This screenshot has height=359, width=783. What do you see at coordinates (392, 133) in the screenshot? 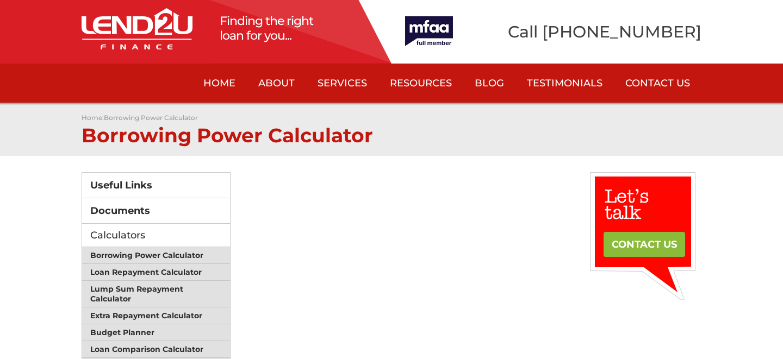
I see `h1: Borrowing Power Calculator` at bounding box center [392, 133].